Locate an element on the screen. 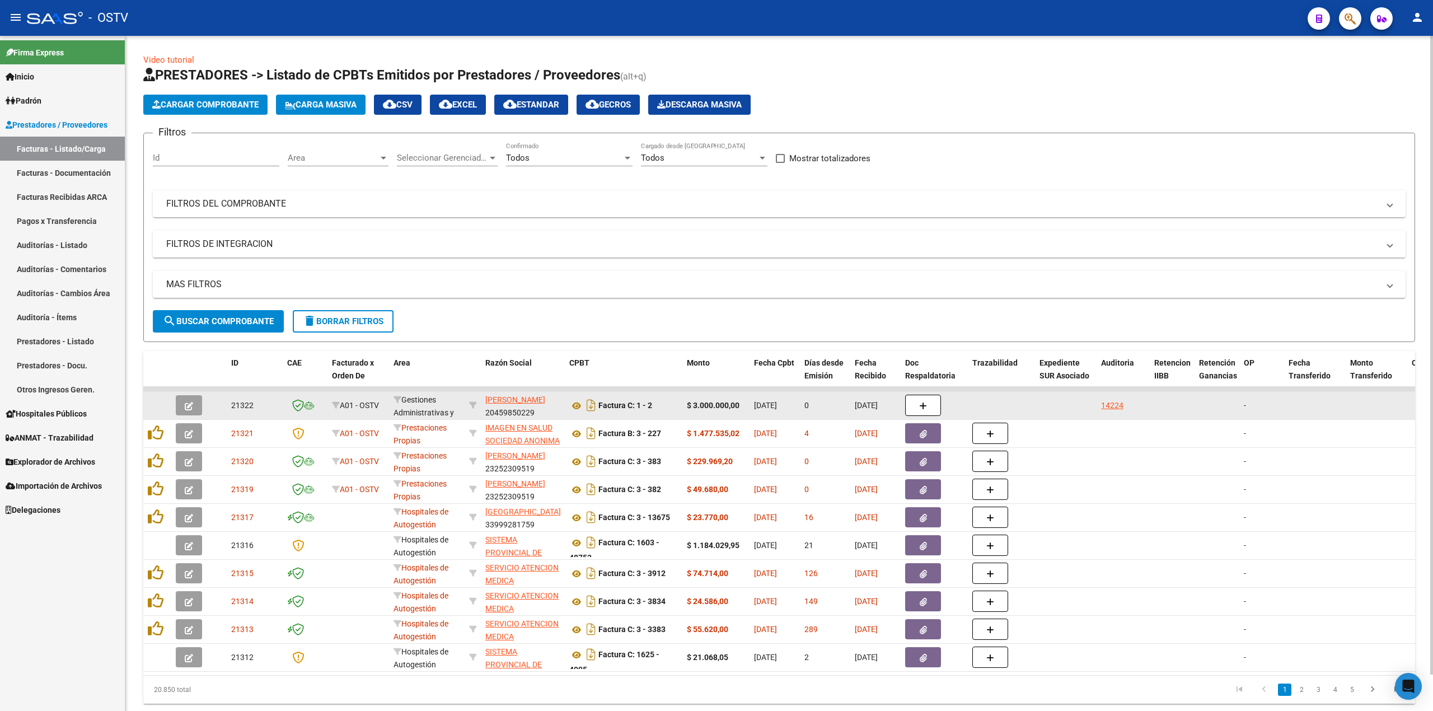 The image size is (1433, 711). span: Expediente SUR Asociado is located at coordinates (1064, 369).